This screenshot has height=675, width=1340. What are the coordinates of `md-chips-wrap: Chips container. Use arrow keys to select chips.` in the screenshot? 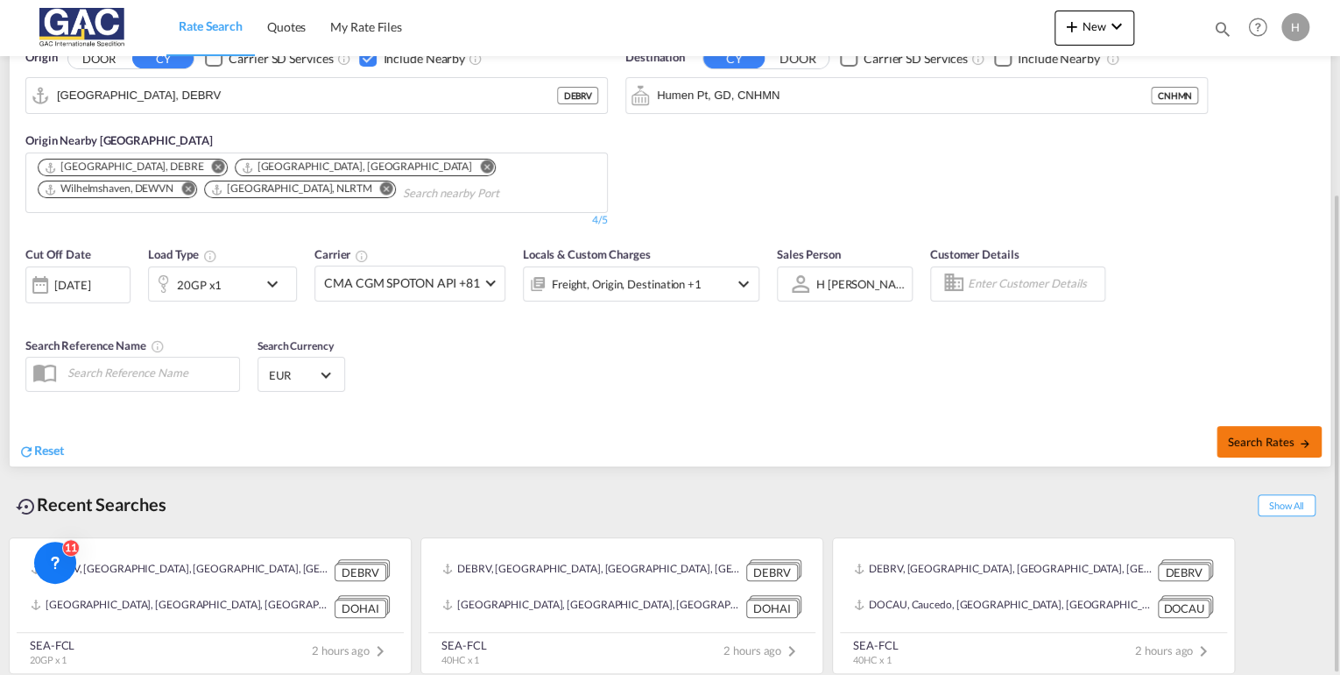 It's located at (316, 180).